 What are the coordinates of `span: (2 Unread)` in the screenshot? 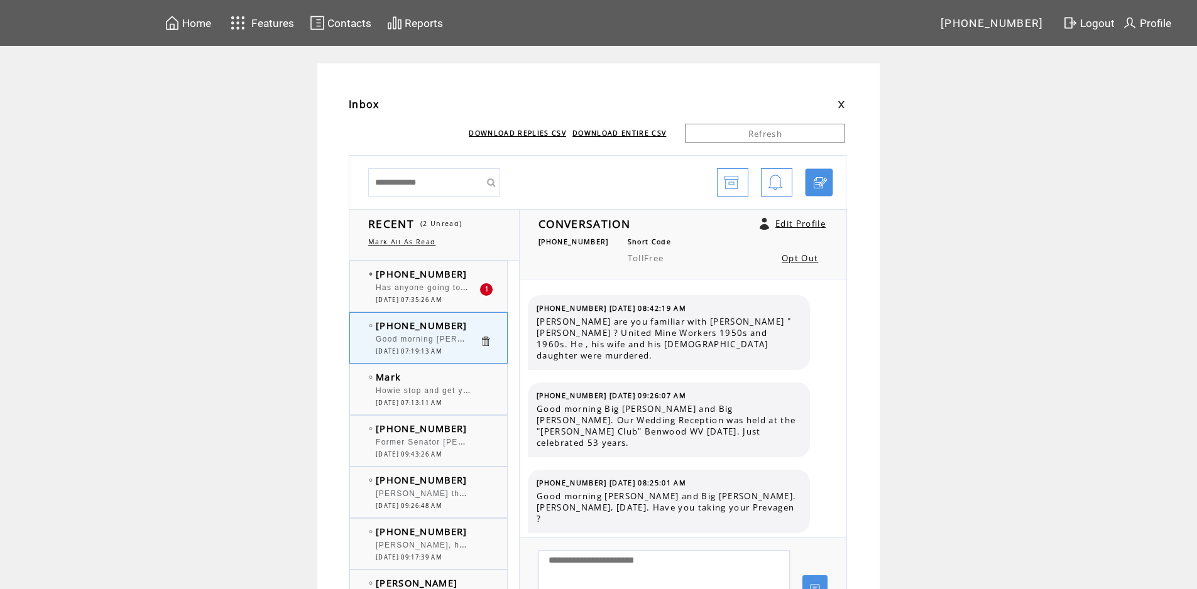 It's located at (441, 224).